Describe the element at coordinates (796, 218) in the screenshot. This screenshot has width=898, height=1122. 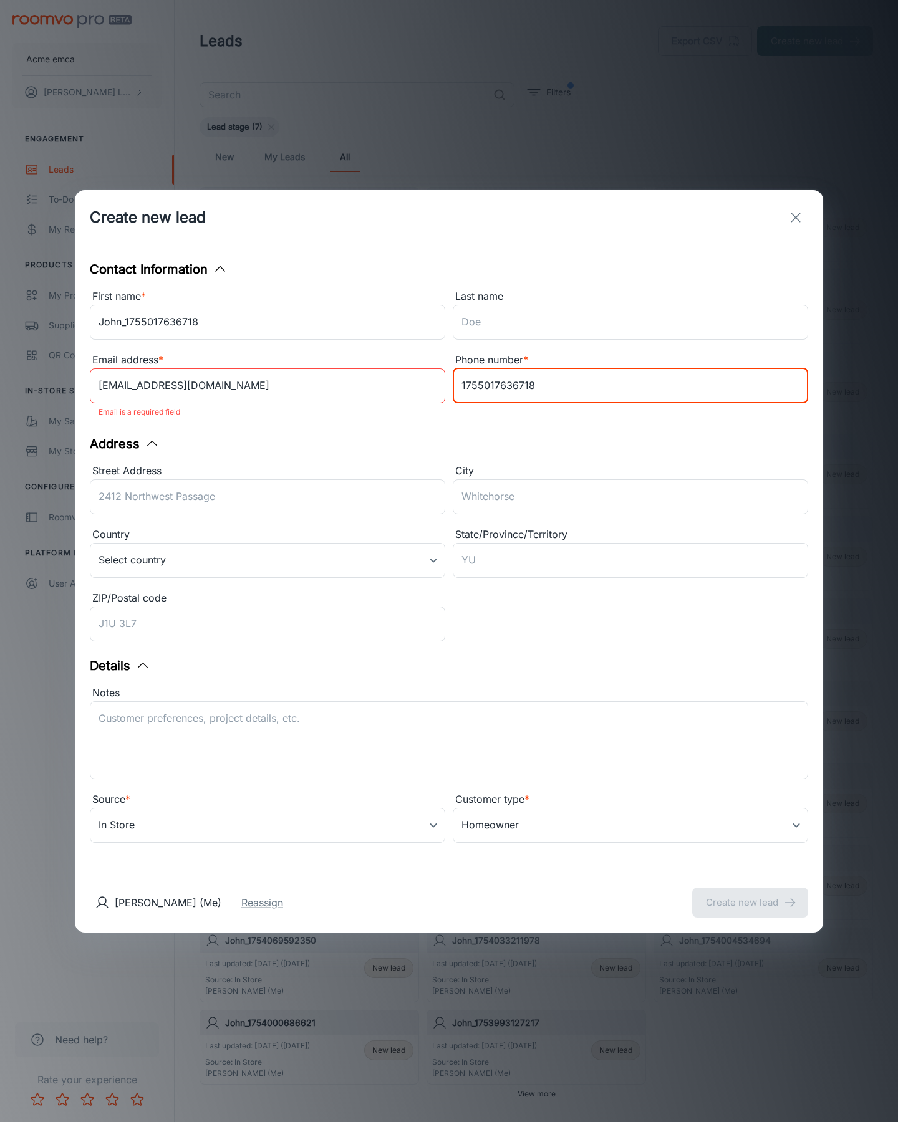
I see `button: exit` at that location.